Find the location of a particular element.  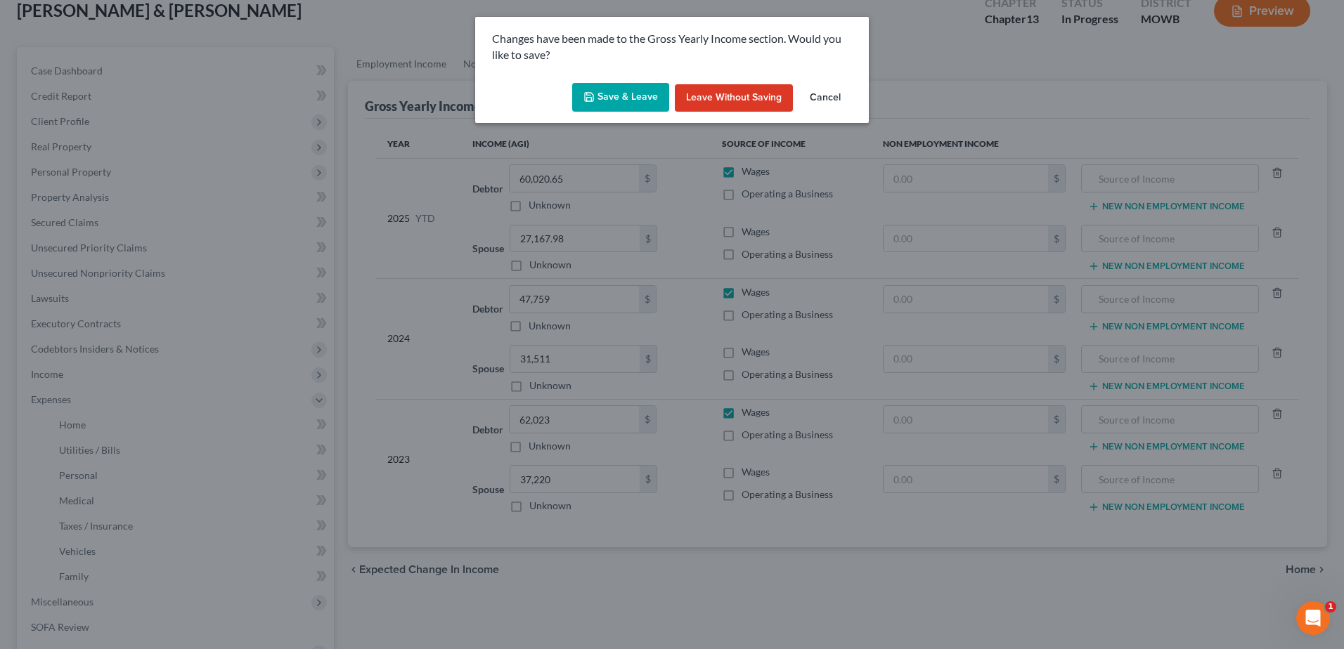

button: Cancel is located at coordinates (825, 98).